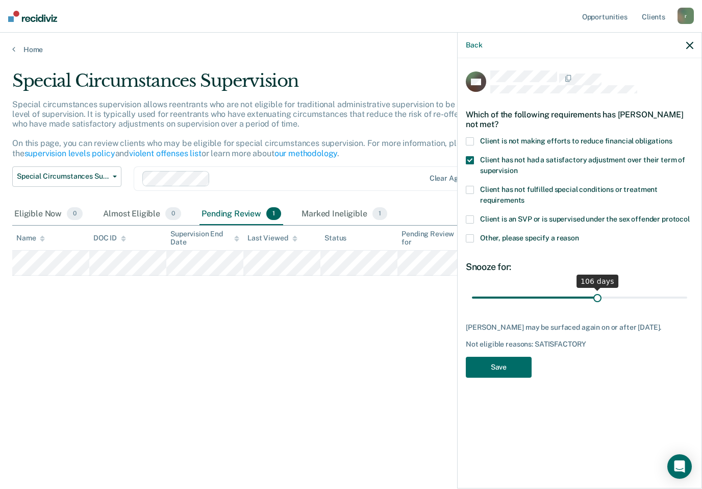 The width and height of the screenshot is (702, 489). What do you see at coordinates (351, 50) in the screenshot?
I see `a: Home` at bounding box center [351, 50].